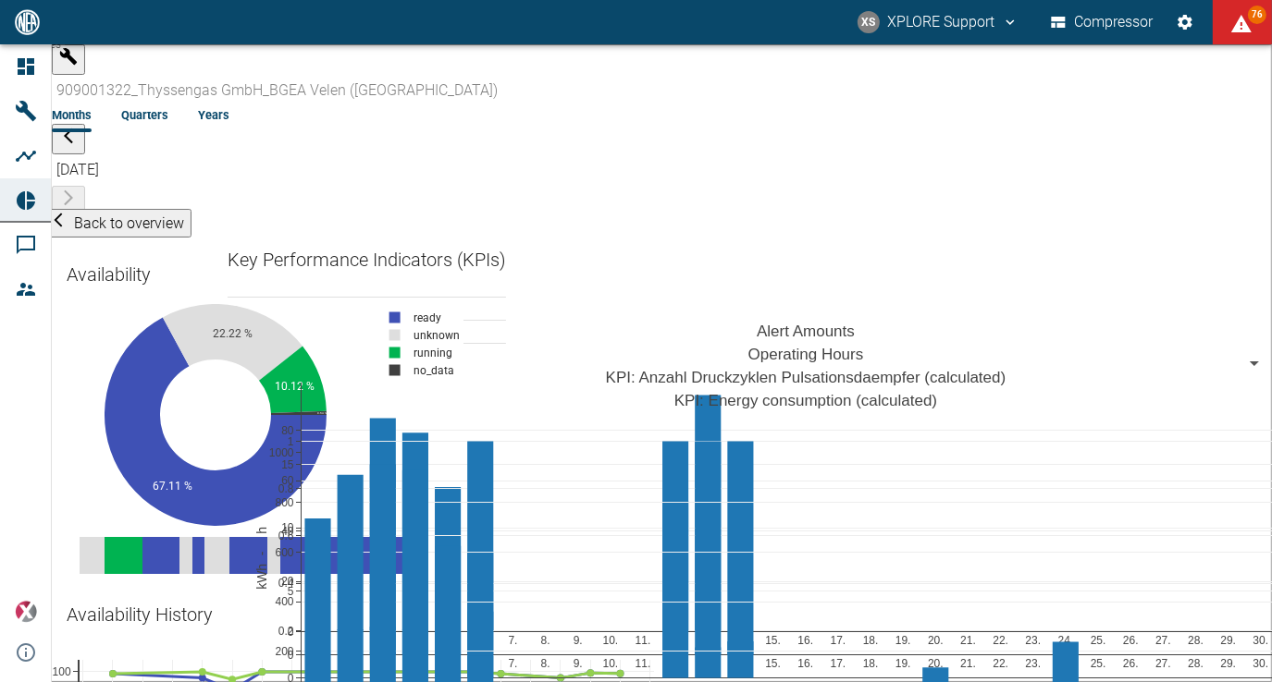  Describe the element at coordinates (117, 223) in the screenshot. I see `button: Back to overview` at that location.